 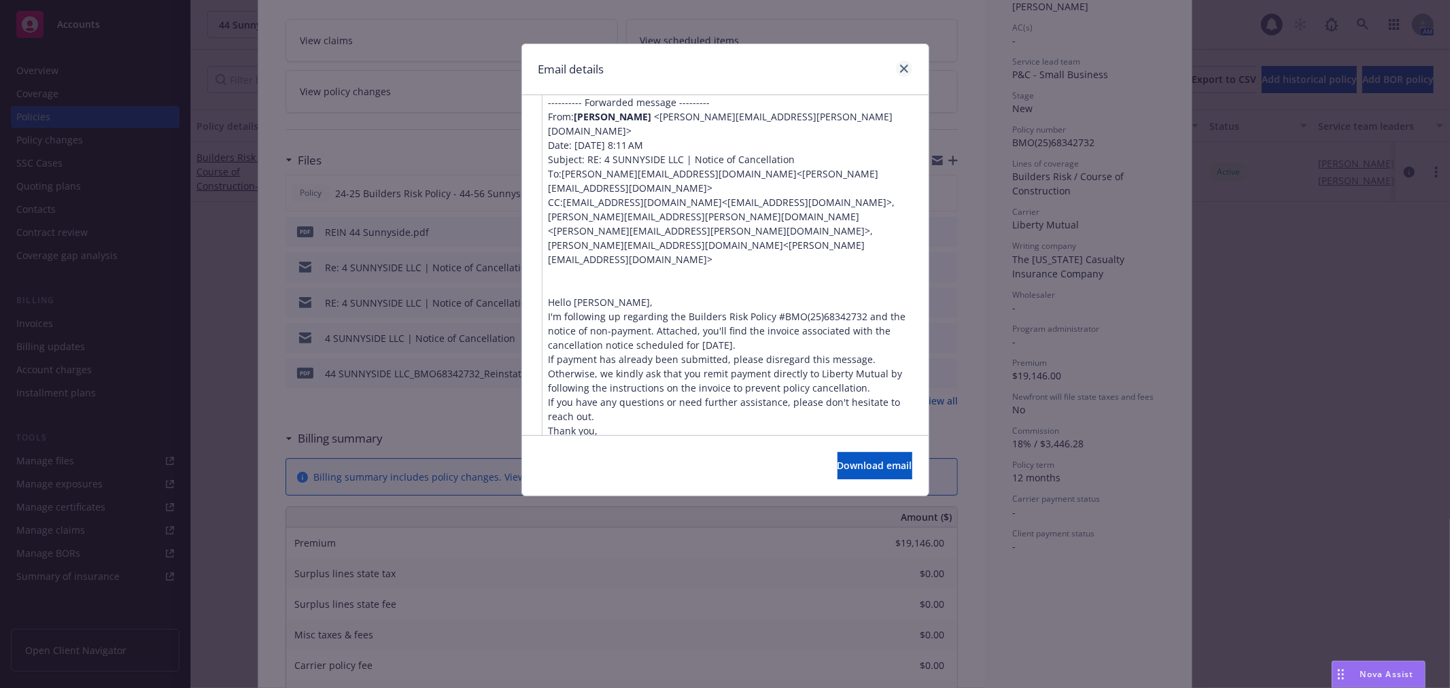 I want to click on div: Drag to move, so click(x=1340, y=674).